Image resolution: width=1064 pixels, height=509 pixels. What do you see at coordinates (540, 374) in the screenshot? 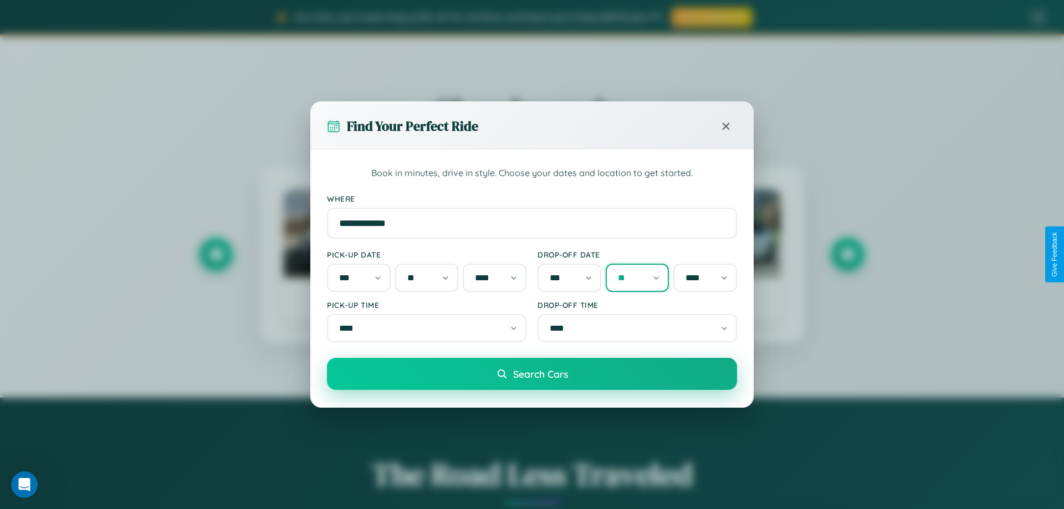
I see `span: Search Cars` at bounding box center [540, 374].